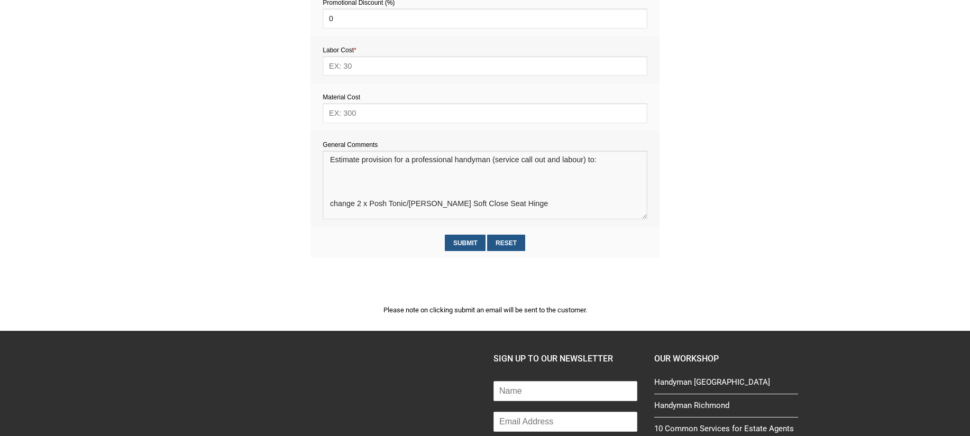 This screenshot has height=436, width=970. I want to click on input: EX: 30, so click(484, 66).